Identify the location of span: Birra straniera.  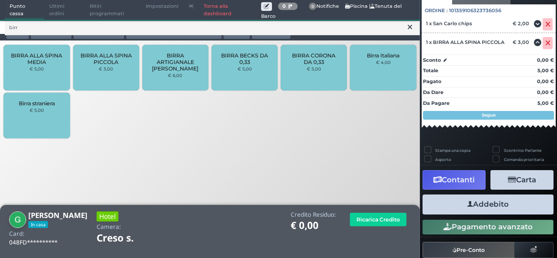
(37, 103).